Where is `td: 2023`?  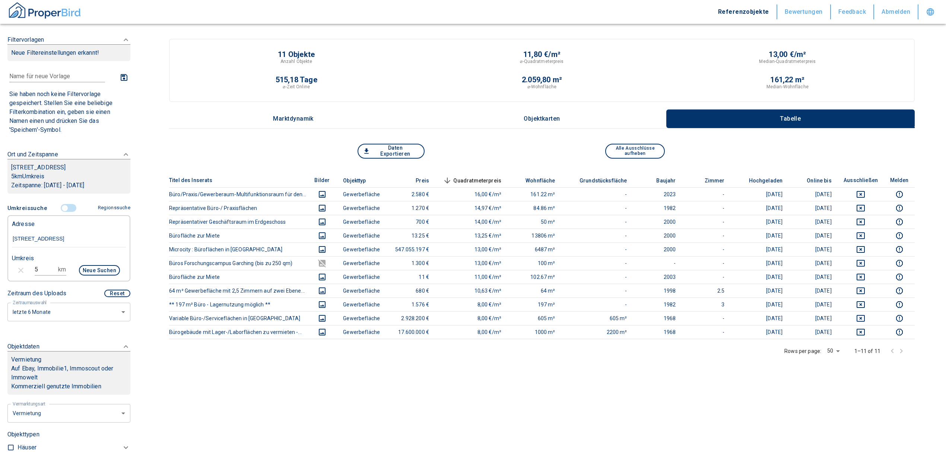
td: 2023 is located at coordinates (657, 194).